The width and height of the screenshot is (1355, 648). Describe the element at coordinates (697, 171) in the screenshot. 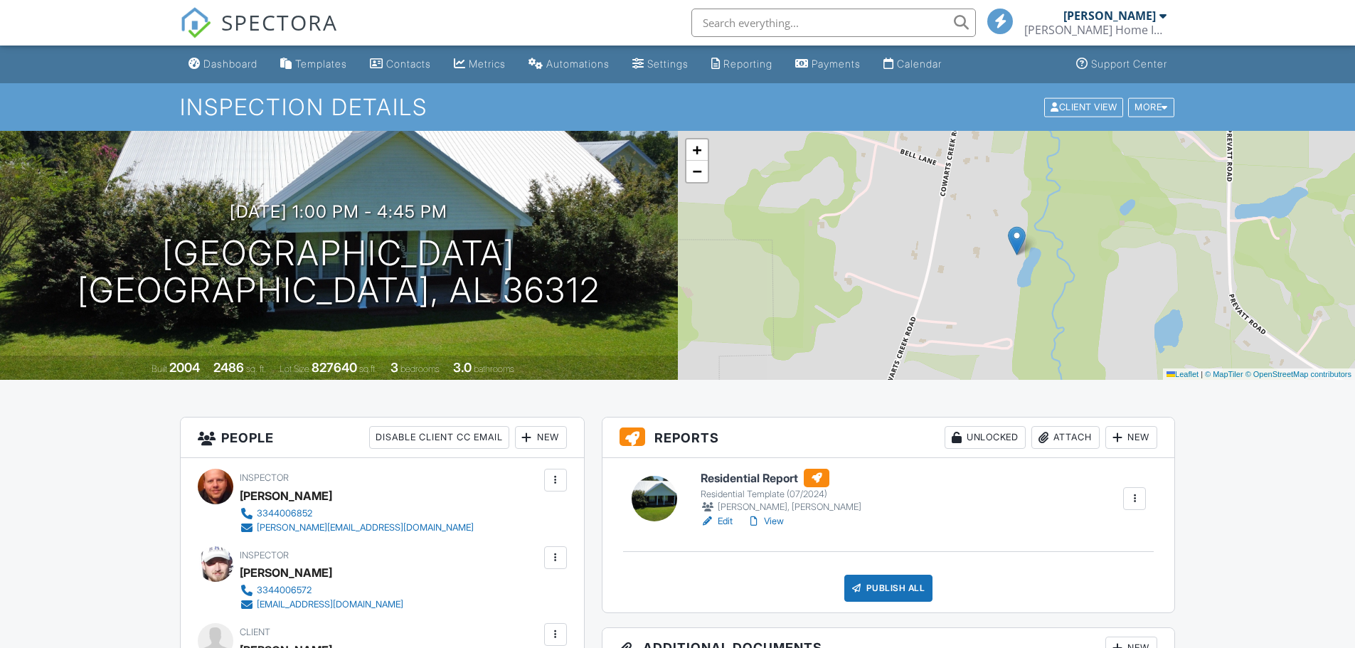

I see `a: Zoom out` at that location.